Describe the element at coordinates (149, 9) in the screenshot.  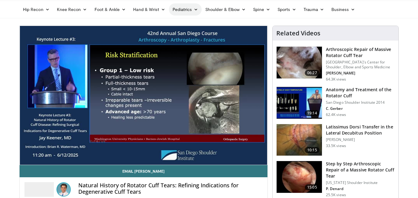
I see `a: Hand & Wrist` at that location.